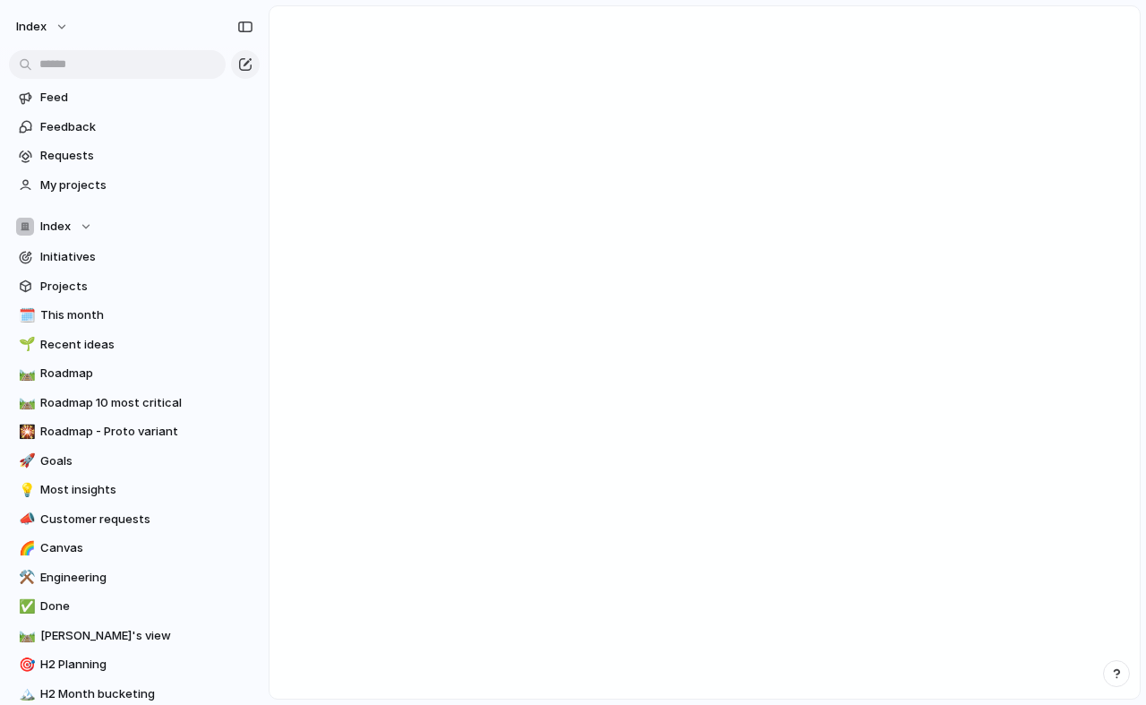 This screenshot has height=705, width=1146. What do you see at coordinates (134, 185) in the screenshot?
I see `a: My projects` at bounding box center [134, 185].